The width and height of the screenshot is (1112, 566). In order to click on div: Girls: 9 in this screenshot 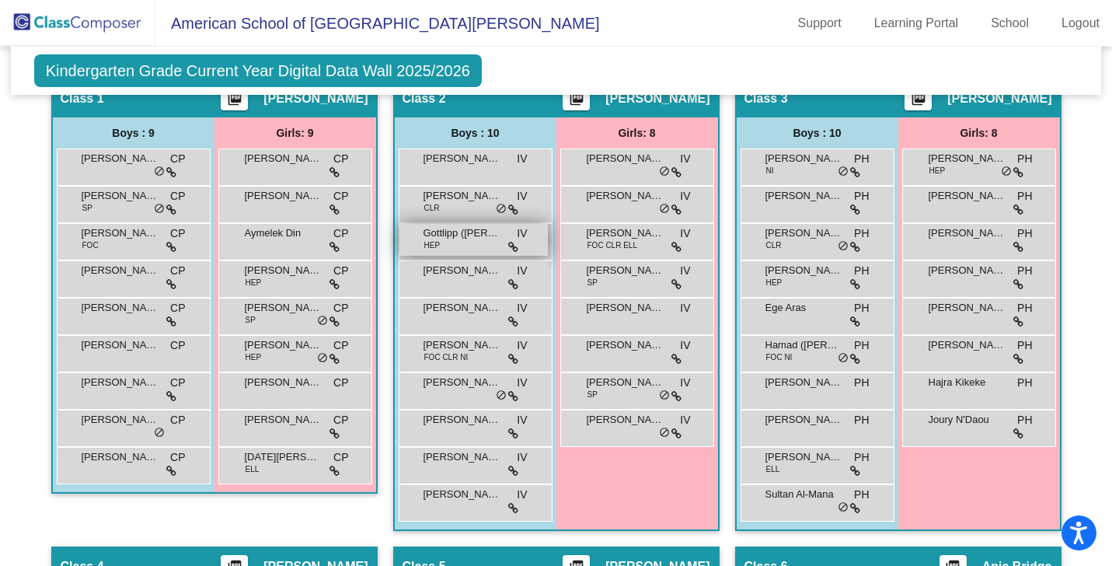, I will do `click(295, 133)`.